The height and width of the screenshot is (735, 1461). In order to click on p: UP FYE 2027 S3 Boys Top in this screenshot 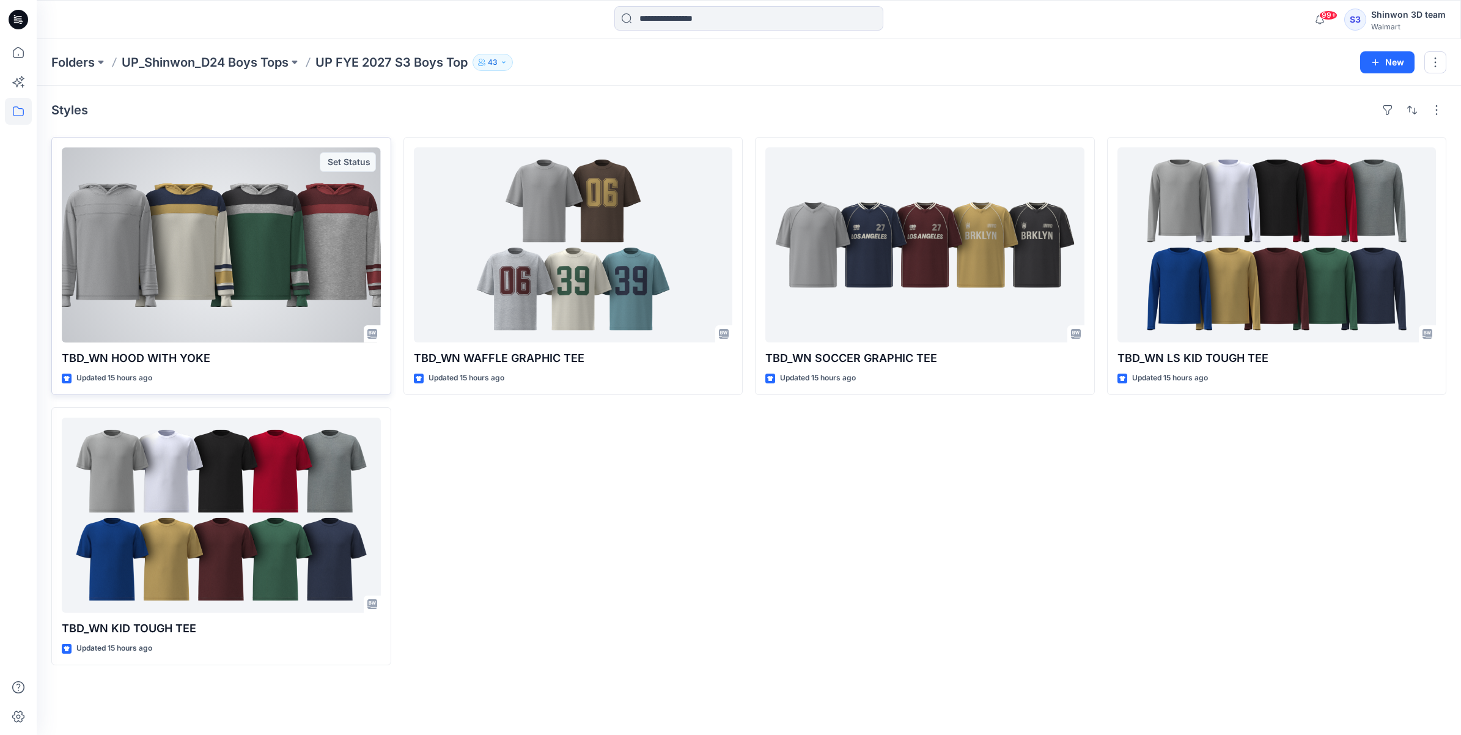, I will do `click(391, 62)`.